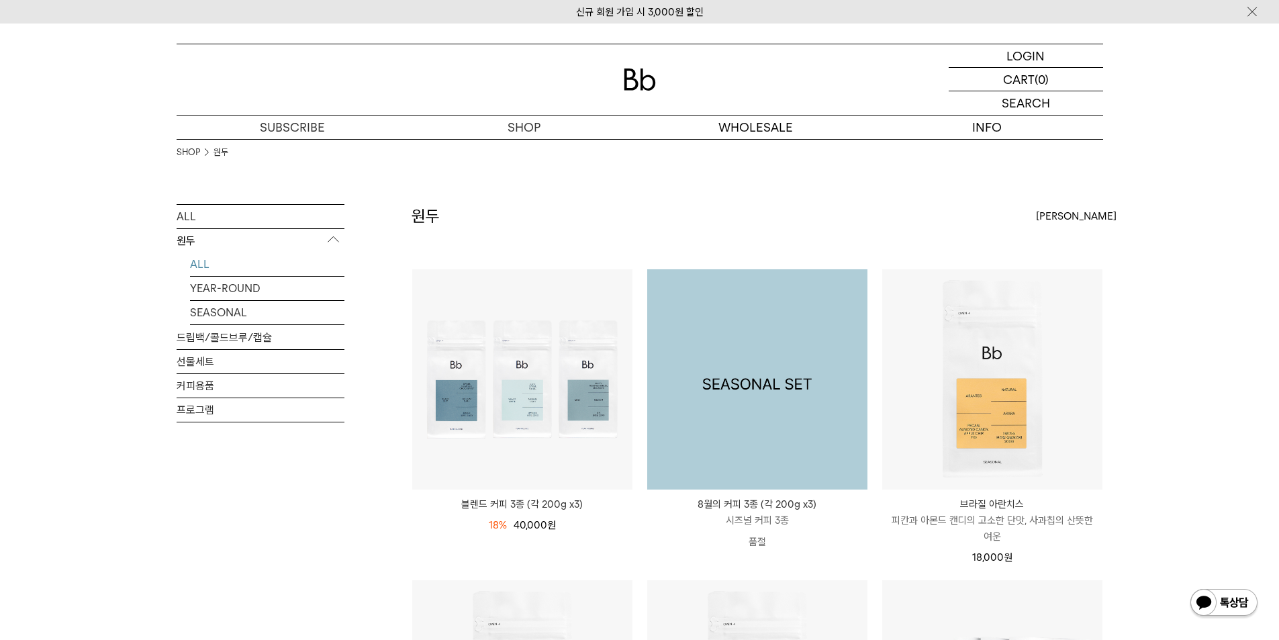  What do you see at coordinates (757, 504) in the screenshot?
I see `p: 8월의 커피 3종 (각 200g x3)` at bounding box center [757, 504].